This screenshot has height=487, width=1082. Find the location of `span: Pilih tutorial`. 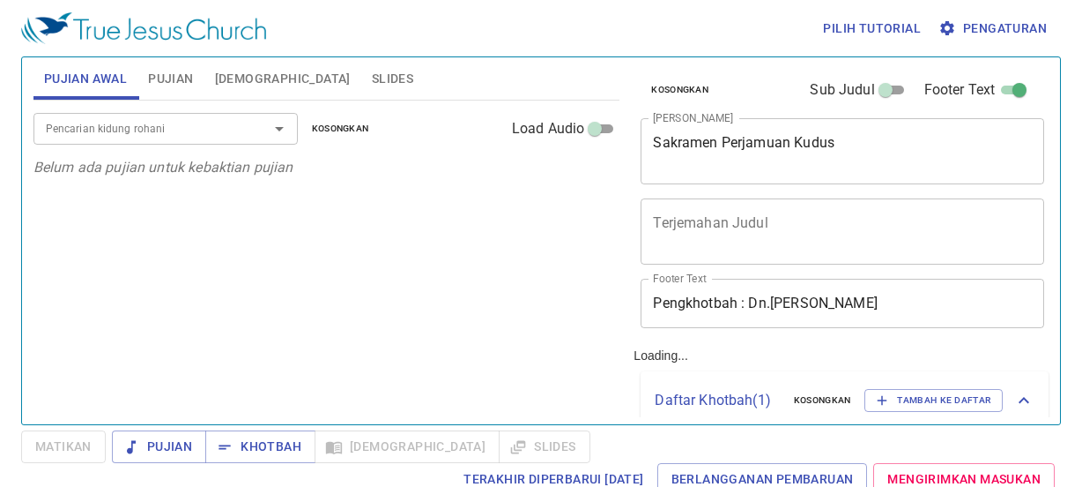

span: Pilih tutorial is located at coordinates (872, 28).